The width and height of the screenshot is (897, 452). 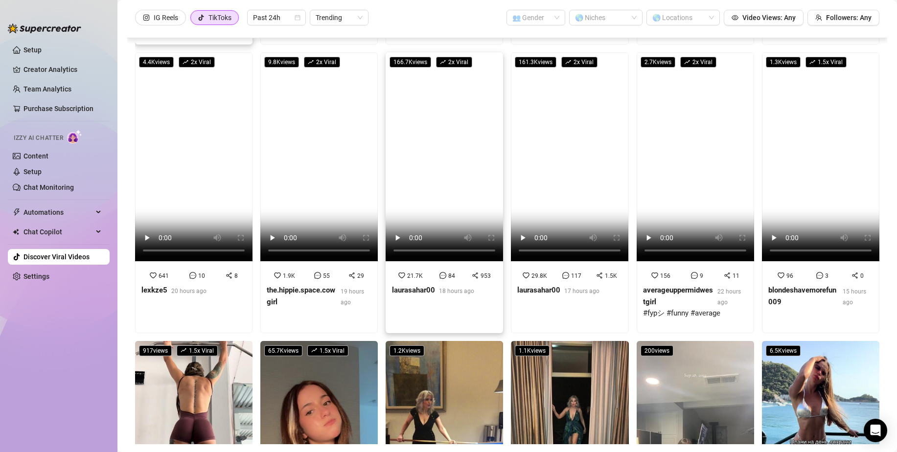 What do you see at coordinates (63, 69) in the screenshot?
I see `a: Creator Analytics` at bounding box center [63, 69].